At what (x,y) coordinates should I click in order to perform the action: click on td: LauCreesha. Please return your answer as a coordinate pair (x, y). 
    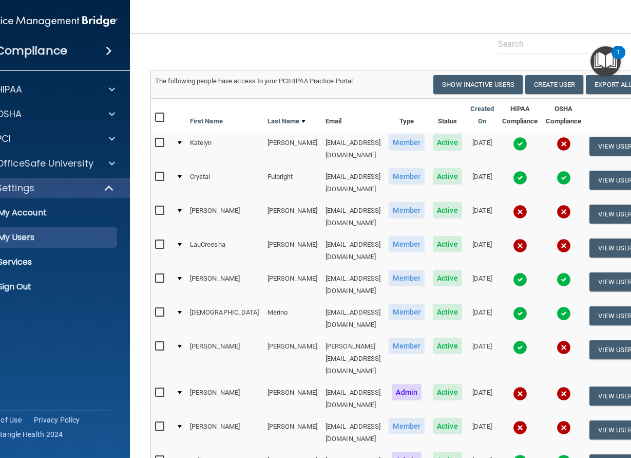
    Looking at the image, I should click on (224, 251).